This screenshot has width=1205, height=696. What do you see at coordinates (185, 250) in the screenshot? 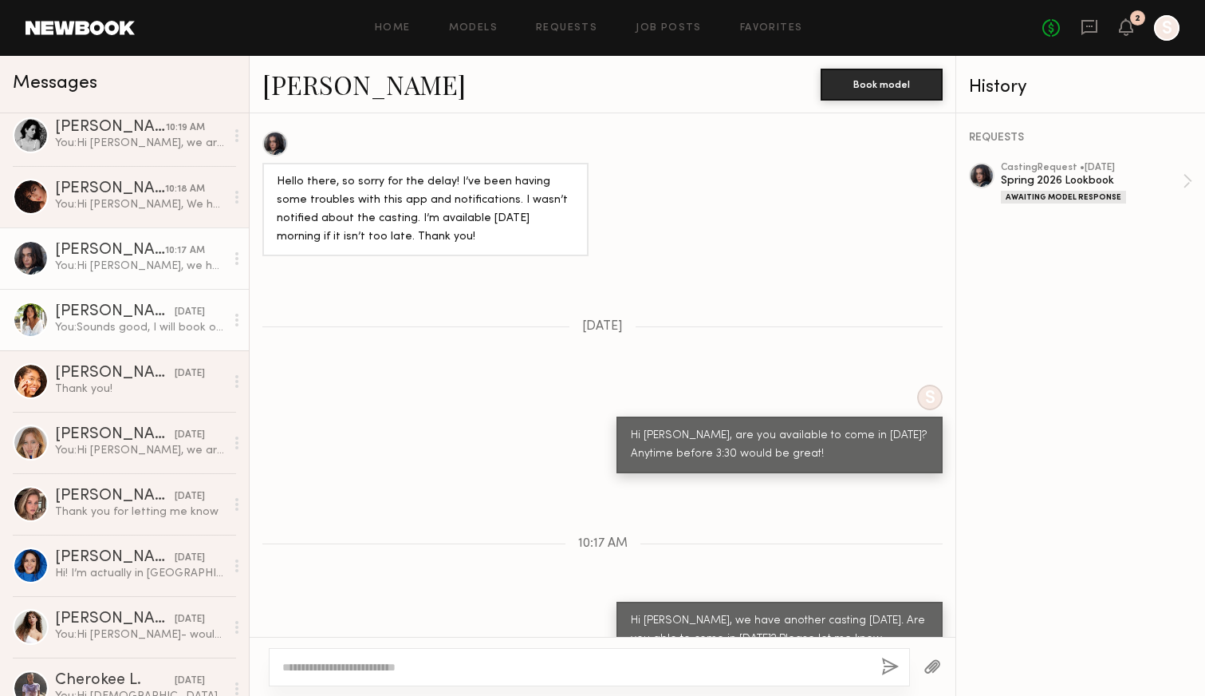
I see `div: 10:17 AM` at bounding box center [185, 250].